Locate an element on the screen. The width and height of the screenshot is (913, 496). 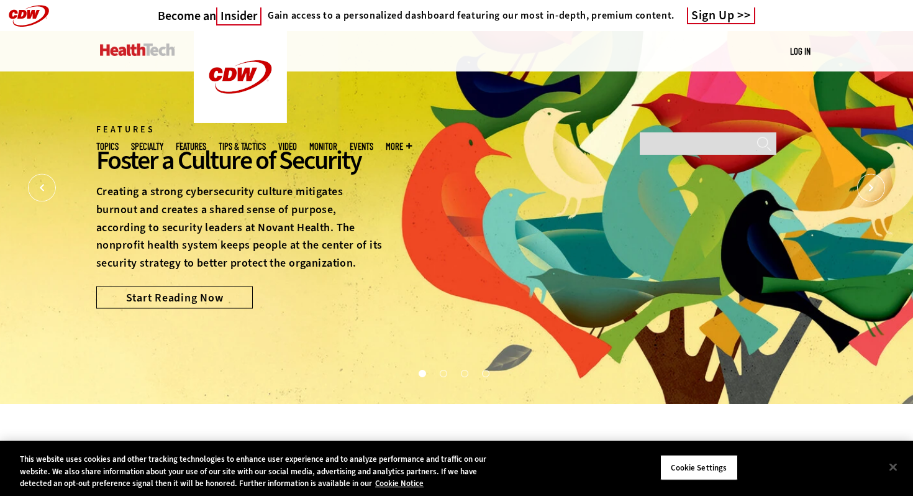
button: 1 of 4 is located at coordinates (422, 373).